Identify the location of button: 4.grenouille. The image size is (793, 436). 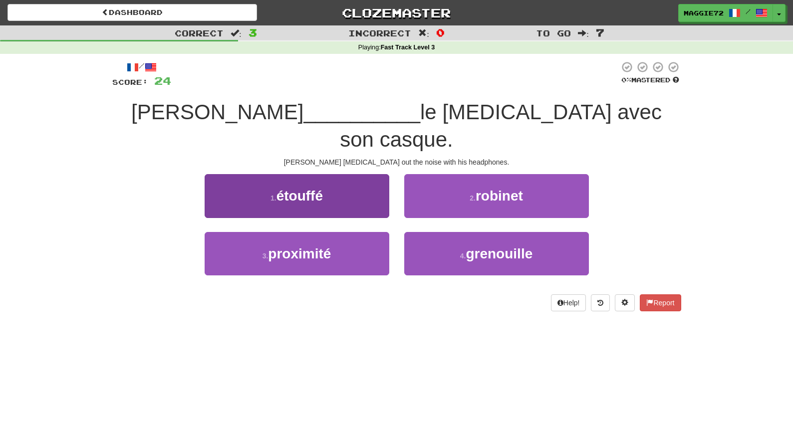
(497, 253).